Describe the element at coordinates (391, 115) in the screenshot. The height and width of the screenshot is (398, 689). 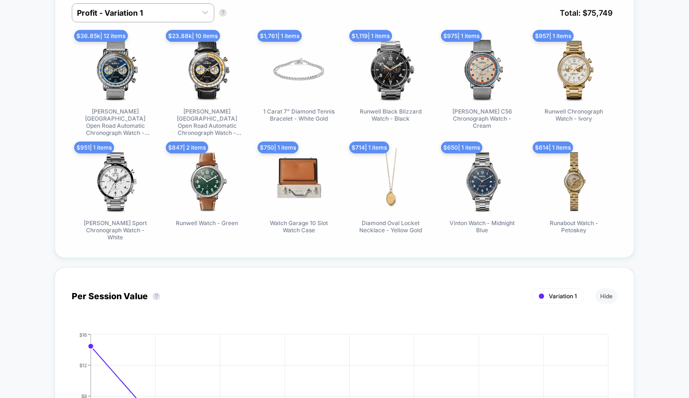
I see `span: Runwell Black Blizzard Watch - Black` at that location.